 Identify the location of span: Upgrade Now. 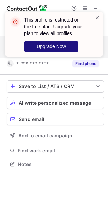
(51, 46).